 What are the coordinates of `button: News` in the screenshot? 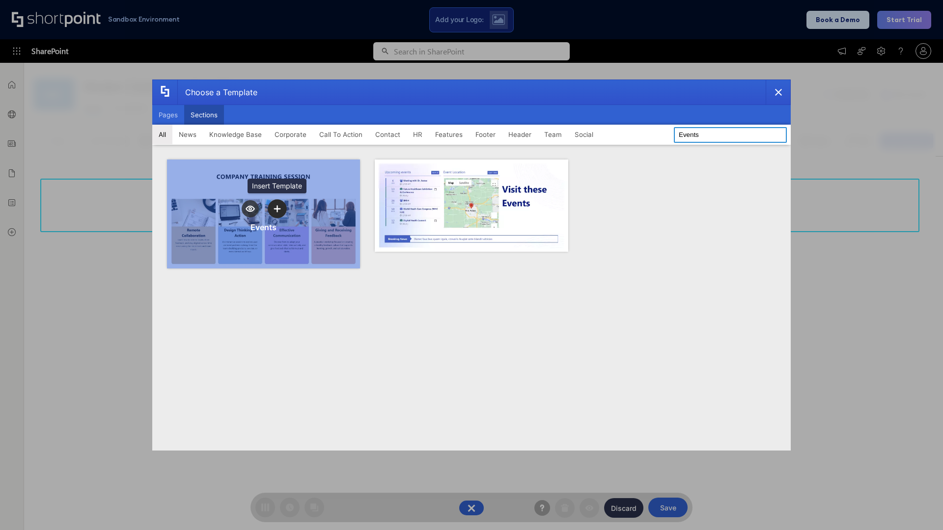 It's located at (188, 135).